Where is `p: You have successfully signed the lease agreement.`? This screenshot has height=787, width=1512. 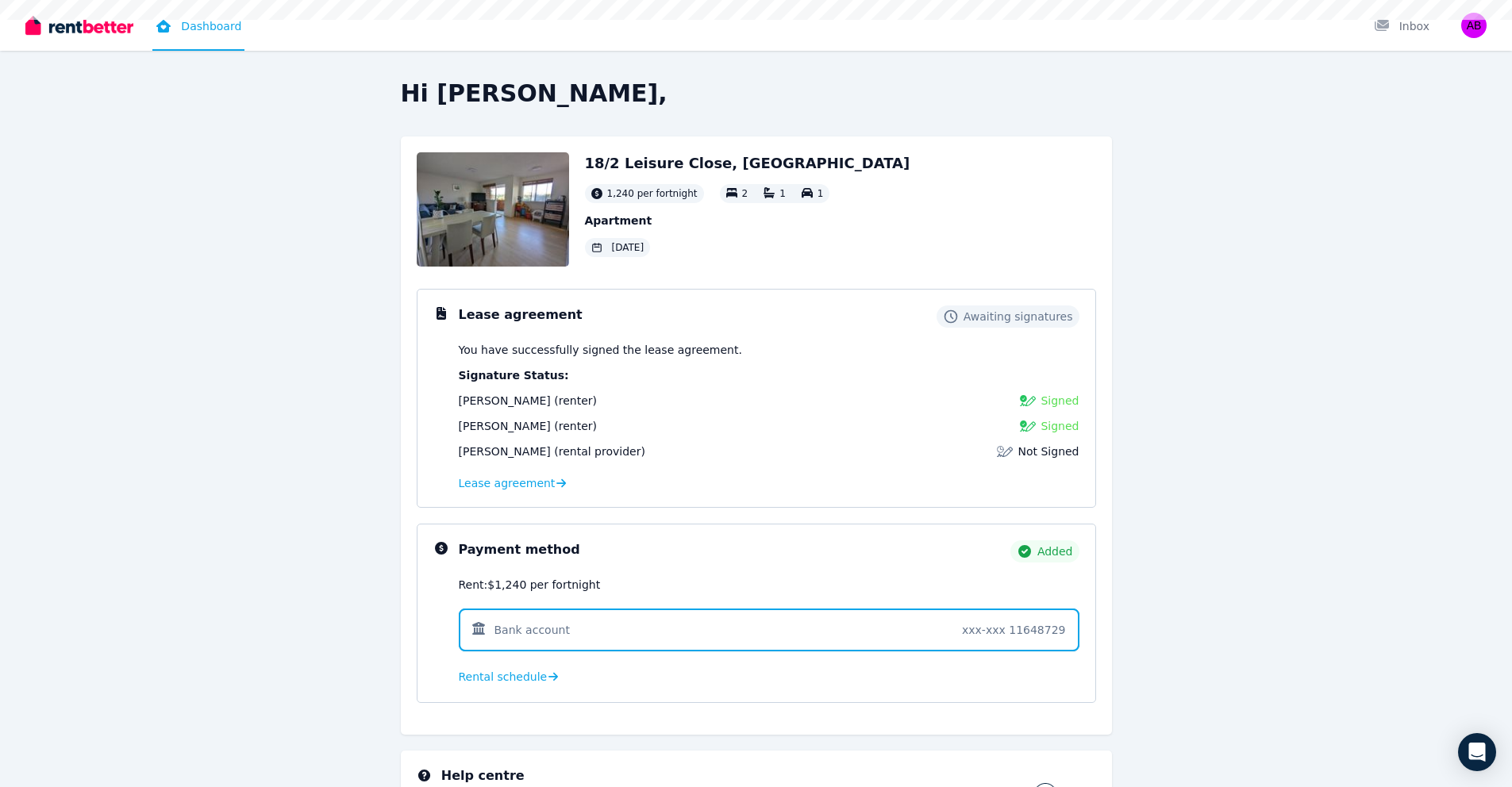
p: You have successfully signed the lease agreement. is located at coordinates (769, 350).